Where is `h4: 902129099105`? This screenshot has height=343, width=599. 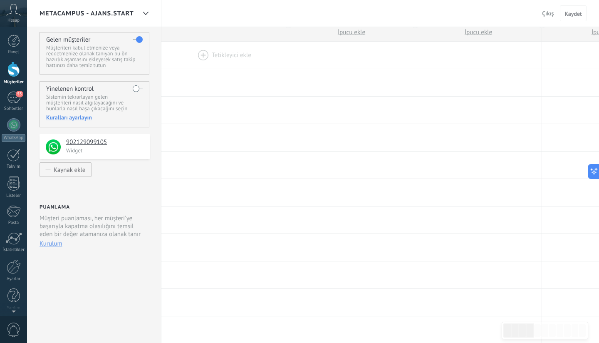 h4: 902129099105 is located at coordinates (105, 142).